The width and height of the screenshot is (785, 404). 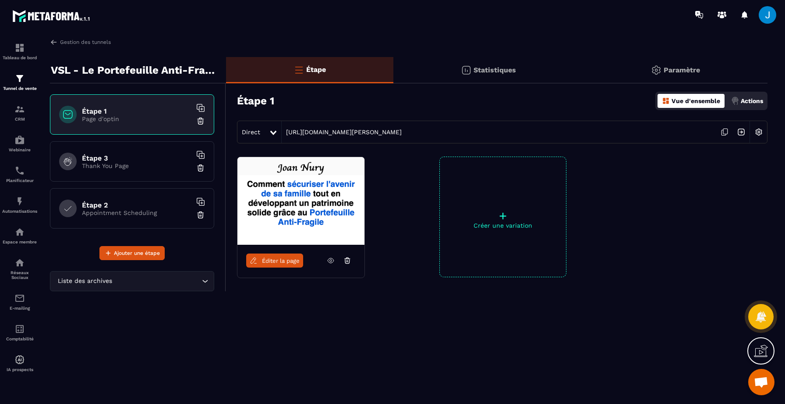 I want to click on p: Webinaire, so click(x=20, y=149).